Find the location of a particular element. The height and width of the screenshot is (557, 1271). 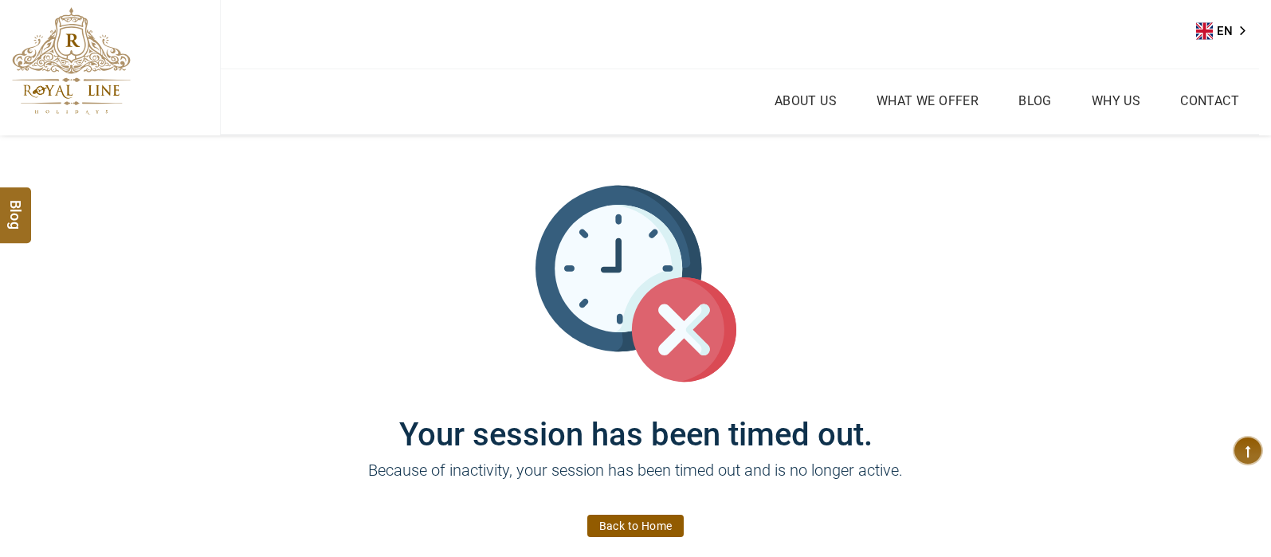

a: EN is located at coordinates (1226, 31).